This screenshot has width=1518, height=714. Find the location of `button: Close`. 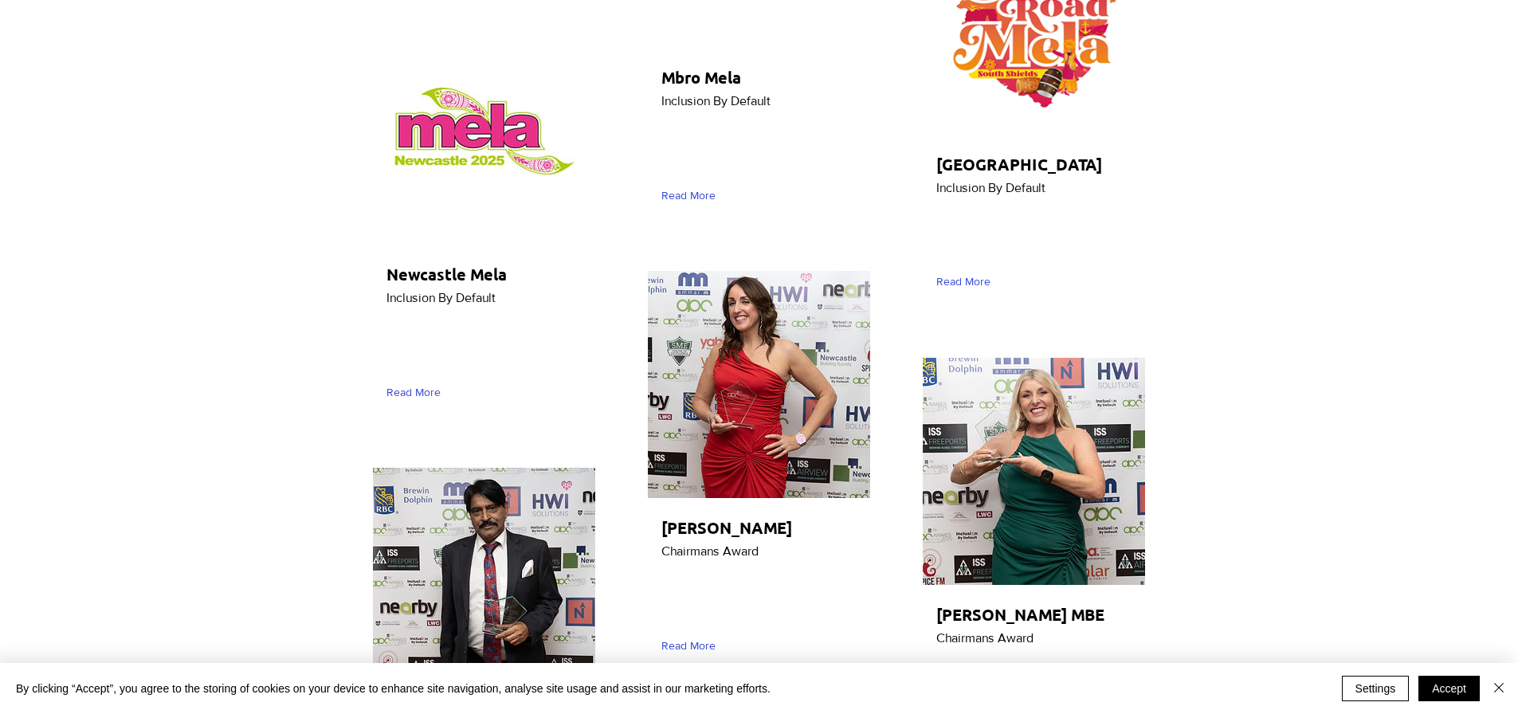

button: Close is located at coordinates (1499, 688).